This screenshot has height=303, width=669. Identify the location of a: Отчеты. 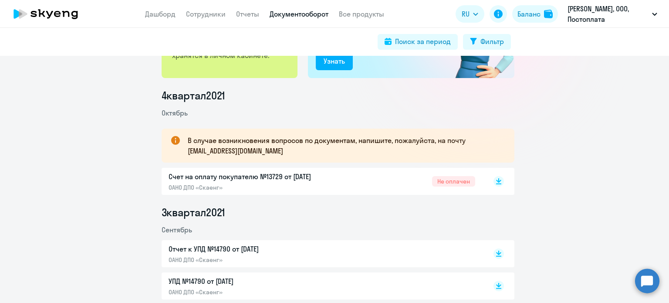
(247, 14).